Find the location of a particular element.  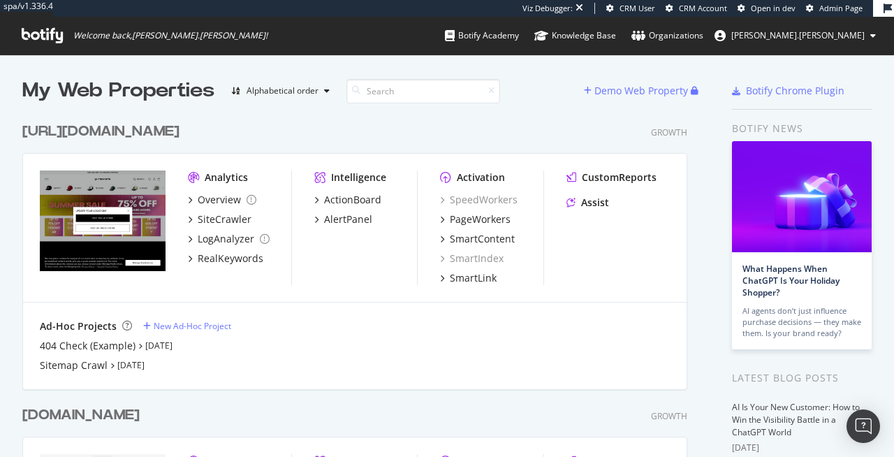

a: Sitemap Crawl is located at coordinates (73, 365).